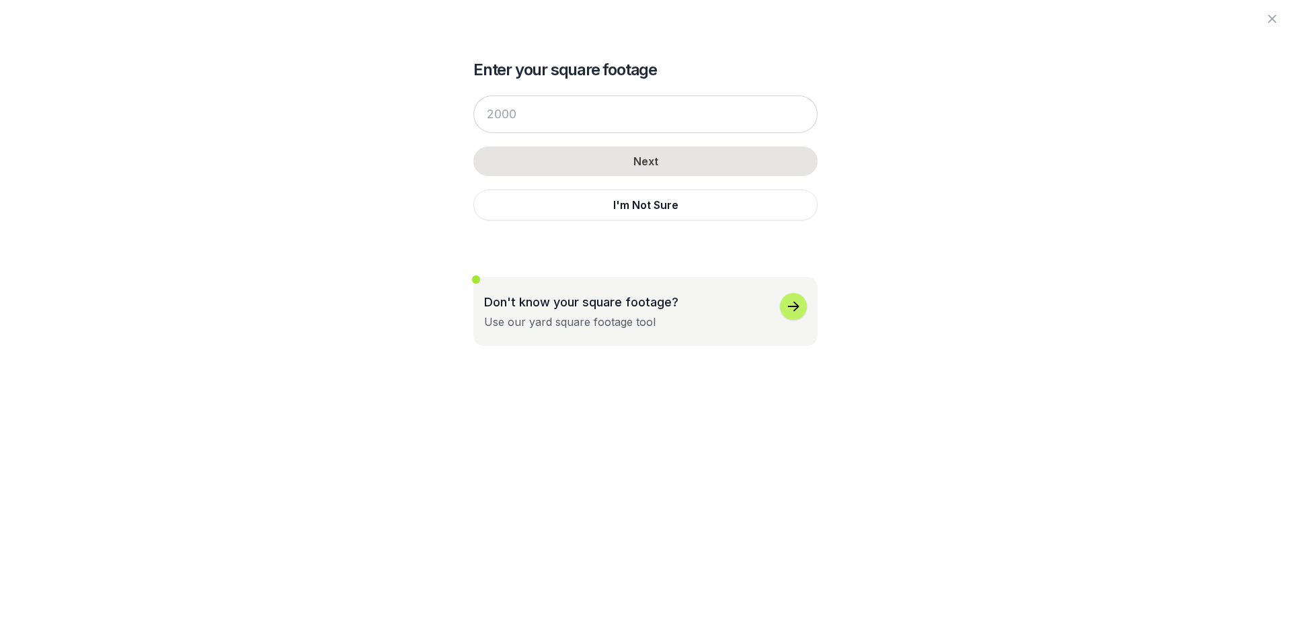  What do you see at coordinates (645, 70) in the screenshot?
I see `h2: Enter your square footage` at bounding box center [645, 70].